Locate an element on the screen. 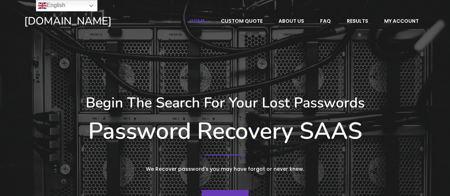  a: Custom Quote is located at coordinates (242, 21).